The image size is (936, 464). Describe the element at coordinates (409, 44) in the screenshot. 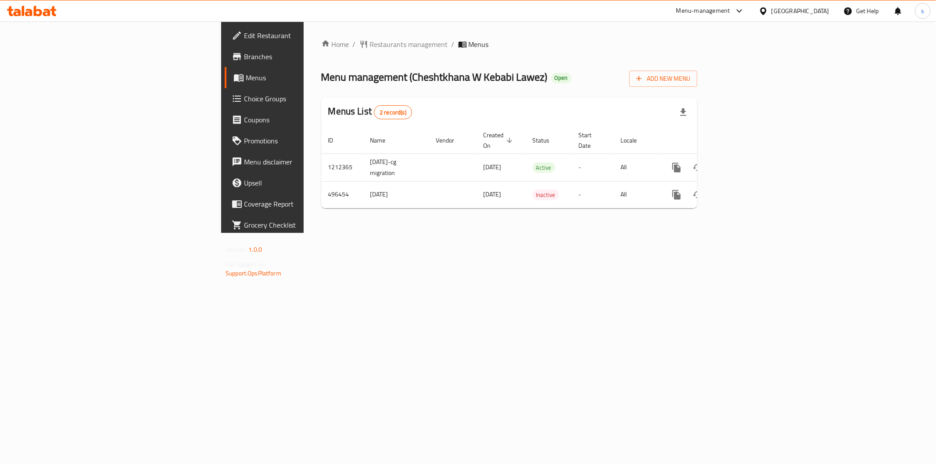

I see `span: Restaurants management` at that location.